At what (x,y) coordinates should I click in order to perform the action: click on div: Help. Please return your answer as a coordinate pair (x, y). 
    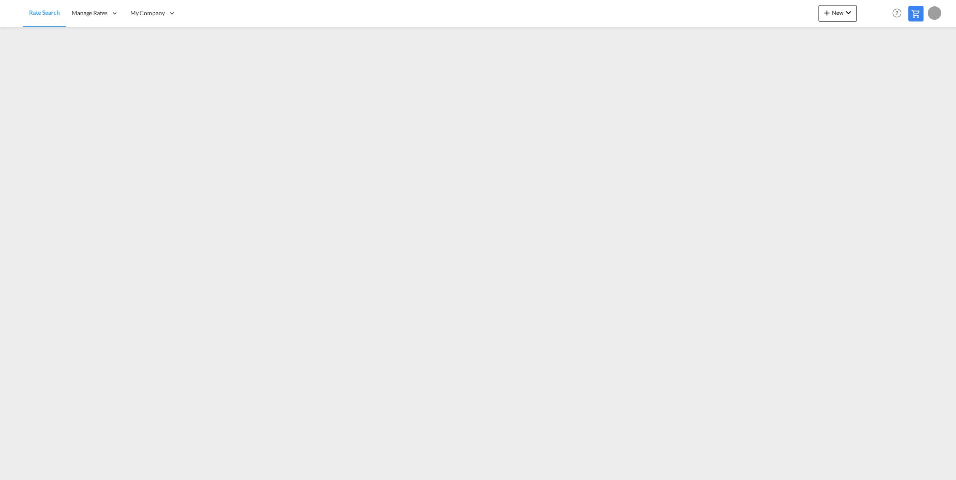
    Looking at the image, I should click on (899, 13).